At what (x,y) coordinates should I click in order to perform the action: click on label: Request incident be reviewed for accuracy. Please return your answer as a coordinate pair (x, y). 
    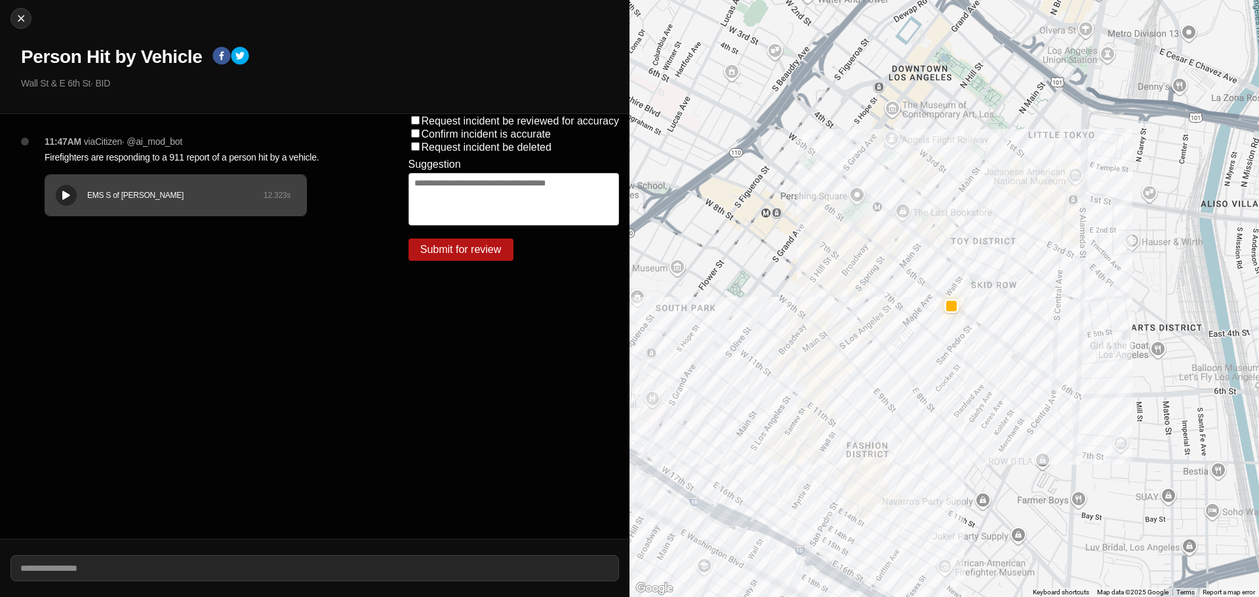
    Looking at the image, I should click on (521, 121).